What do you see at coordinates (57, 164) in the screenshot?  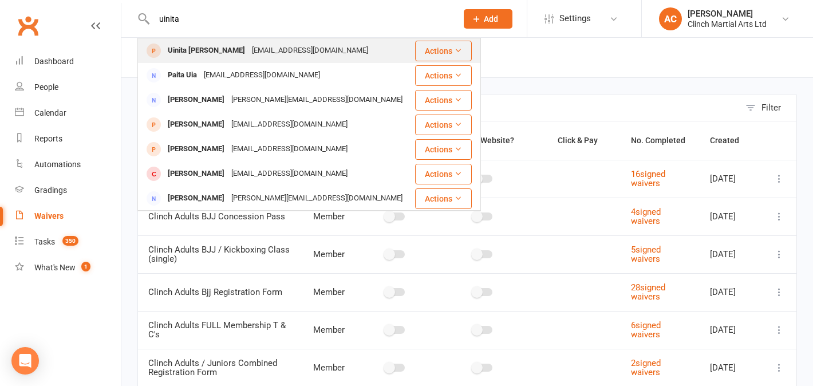 I see `div: Automations` at bounding box center [57, 164].